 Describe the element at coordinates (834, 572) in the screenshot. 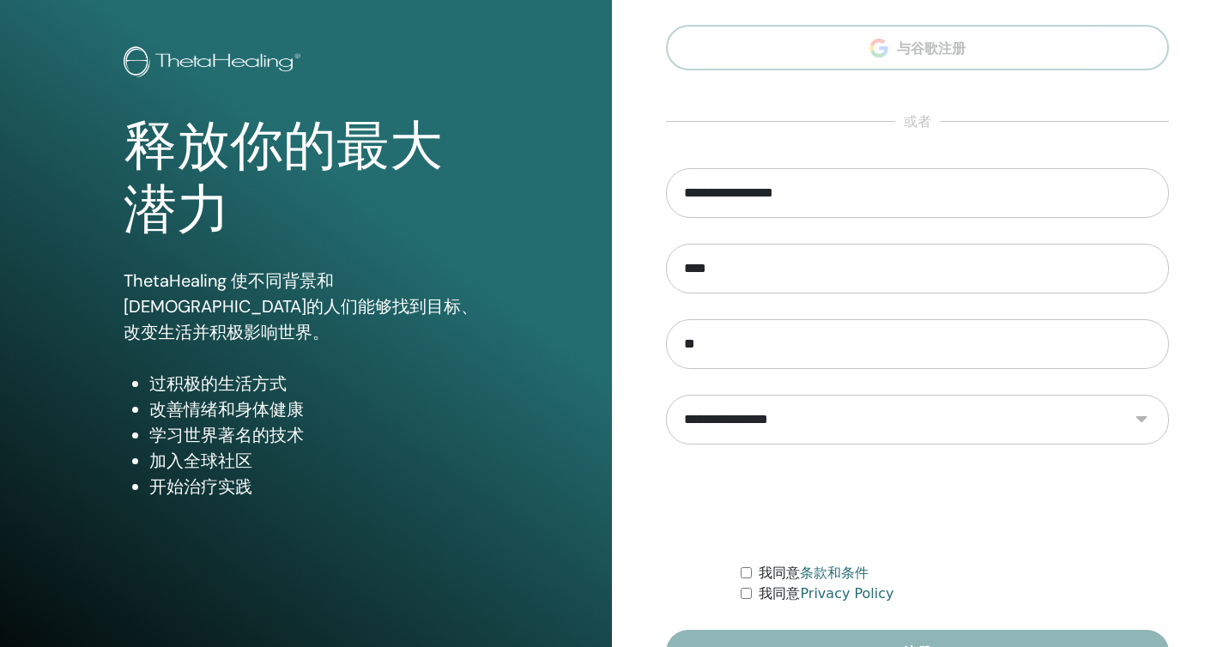

I see `a: 条款和条件` at that location.